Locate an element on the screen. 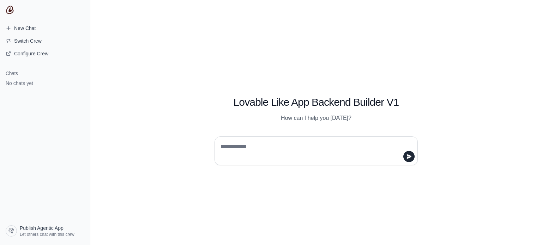  img: CrewAI Logo is located at coordinates (10, 10).